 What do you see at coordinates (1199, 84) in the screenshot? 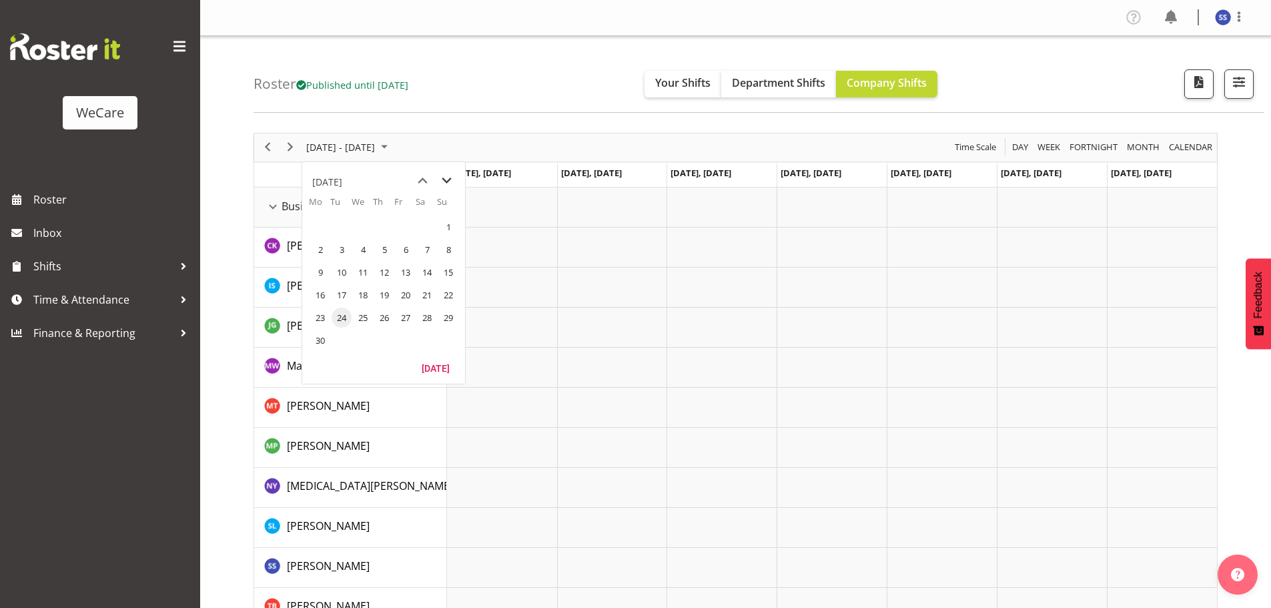
I see `button: Download a PDF of the roster according to the set date range.` at bounding box center [1199, 84].